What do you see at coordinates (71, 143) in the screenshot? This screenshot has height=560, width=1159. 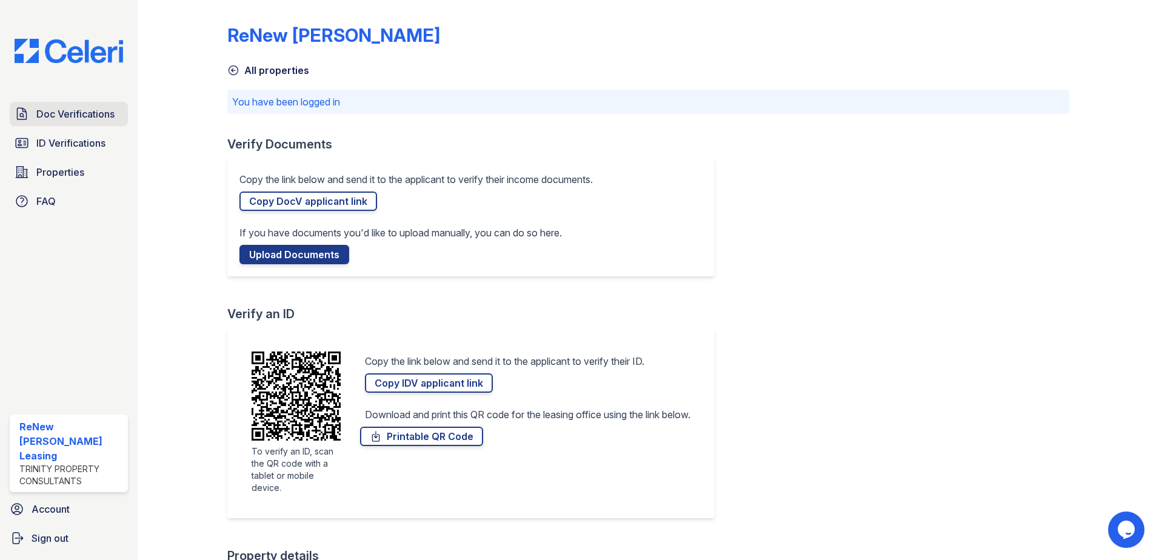 I see `span: ID Verifications` at bounding box center [71, 143].